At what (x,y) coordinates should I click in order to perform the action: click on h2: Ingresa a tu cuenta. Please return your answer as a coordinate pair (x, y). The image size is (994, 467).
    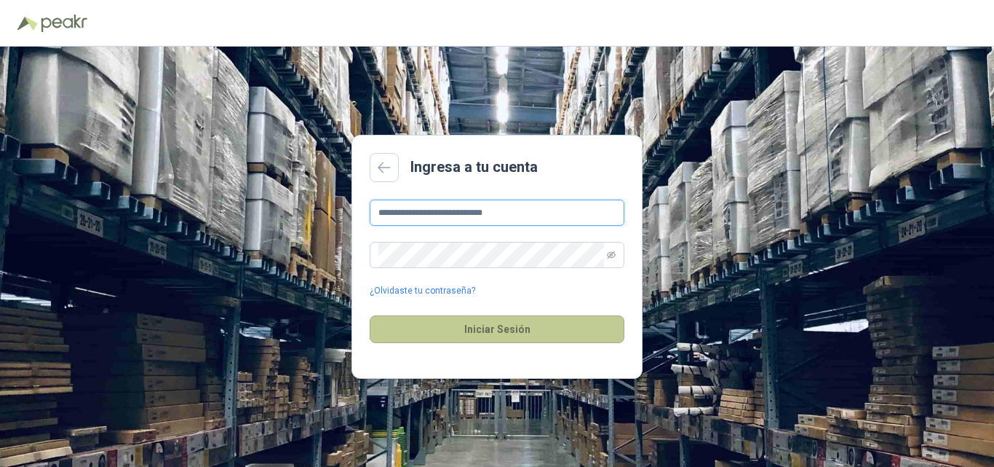
    Looking at the image, I should click on (474, 167).